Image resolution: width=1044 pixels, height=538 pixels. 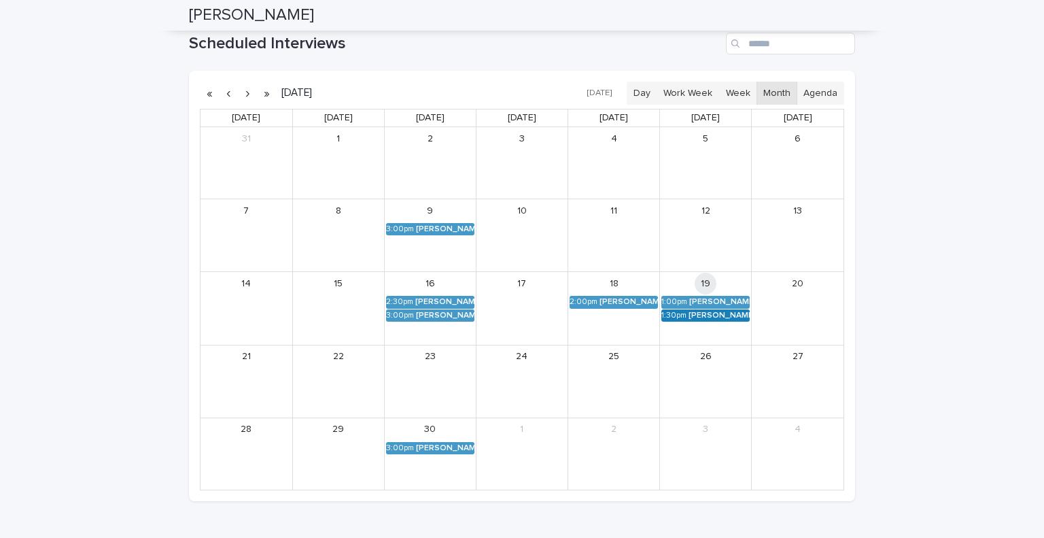 What do you see at coordinates (614, 453) in the screenshot?
I see `td: October 2, 2025` at bounding box center [614, 453].